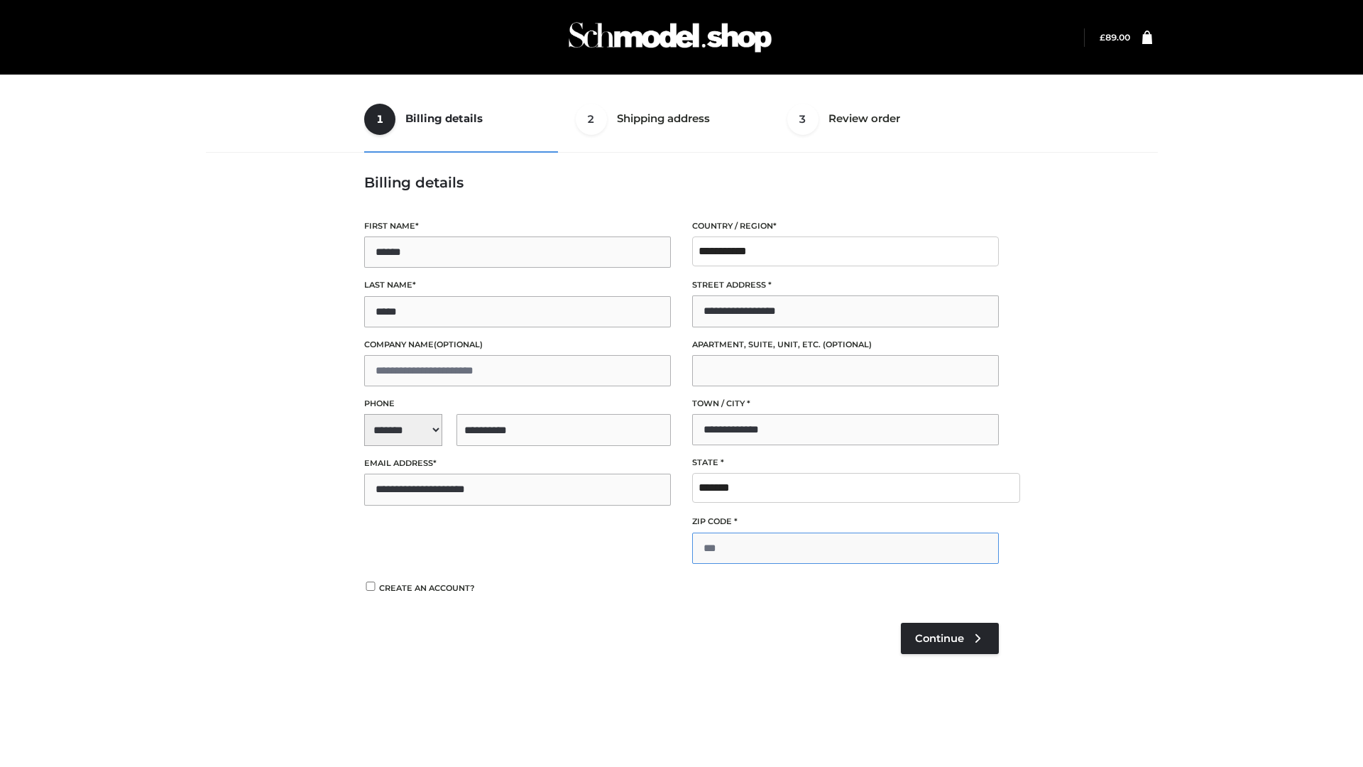  I want to click on label: Town / City, so click(846, 403).